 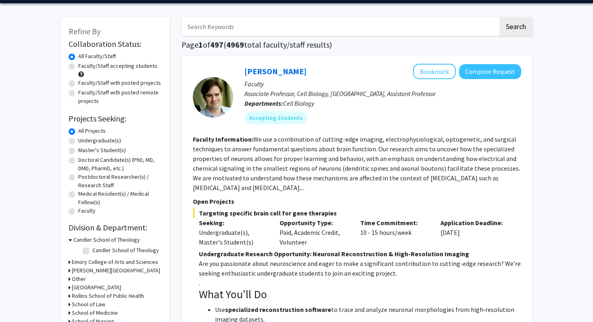 I want to click on h3: Emory College of Arts and Sciences, so click(x=115, y=262).